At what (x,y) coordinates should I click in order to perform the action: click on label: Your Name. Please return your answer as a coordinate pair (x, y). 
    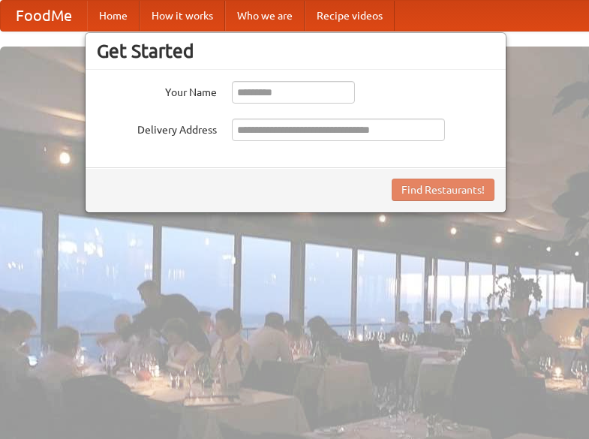
    Looking at the image, I should click on (157, 90).